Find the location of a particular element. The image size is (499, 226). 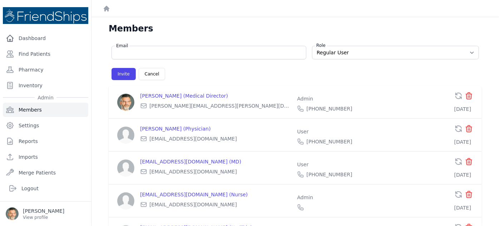

img: Medical Missions EMR is located at coordinates (45, 15).